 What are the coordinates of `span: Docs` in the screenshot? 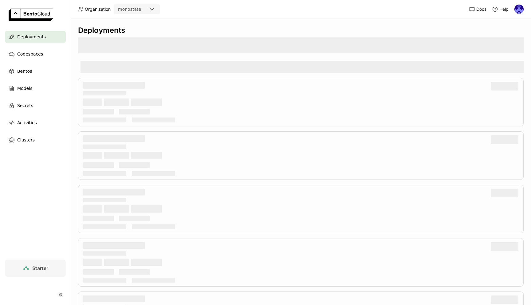 It's located at (481, 9).